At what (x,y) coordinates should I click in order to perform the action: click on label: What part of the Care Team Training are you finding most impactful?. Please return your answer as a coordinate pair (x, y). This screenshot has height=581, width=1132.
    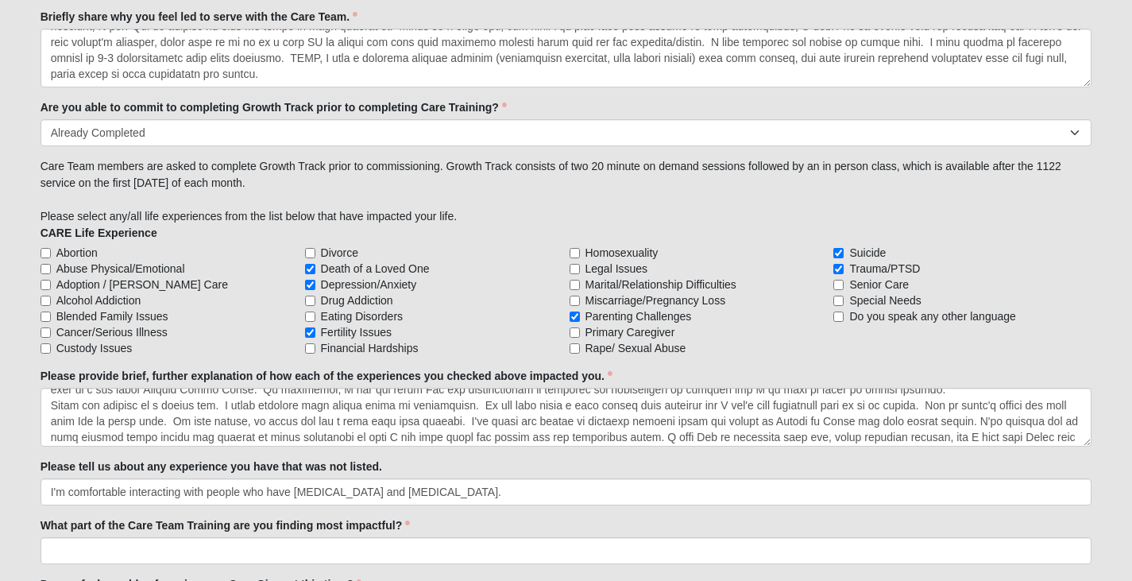
    Looking at the image, I should click on (226, 525).